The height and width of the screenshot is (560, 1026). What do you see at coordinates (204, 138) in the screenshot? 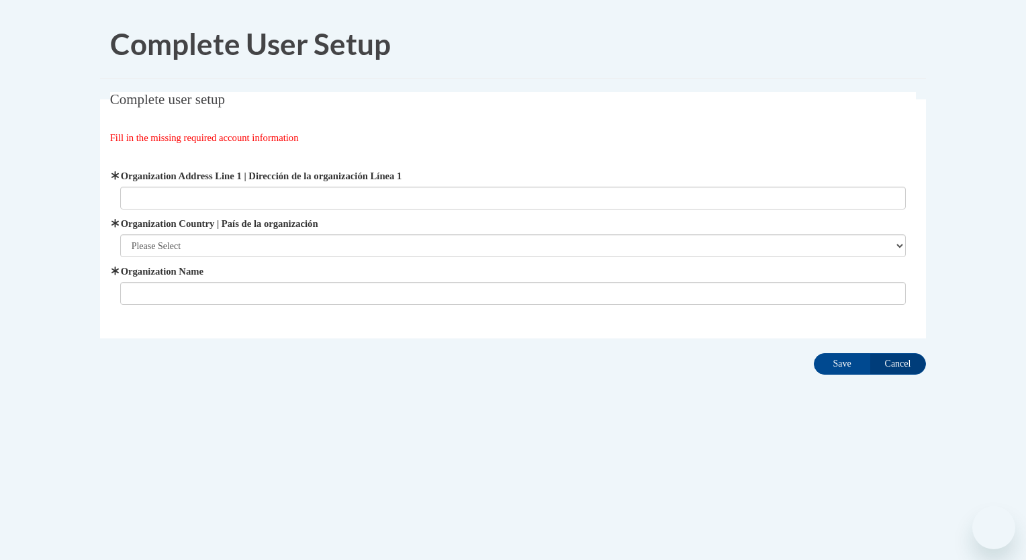
I see `span: Fill in the missing required account information` at bounding box center [204, 138].